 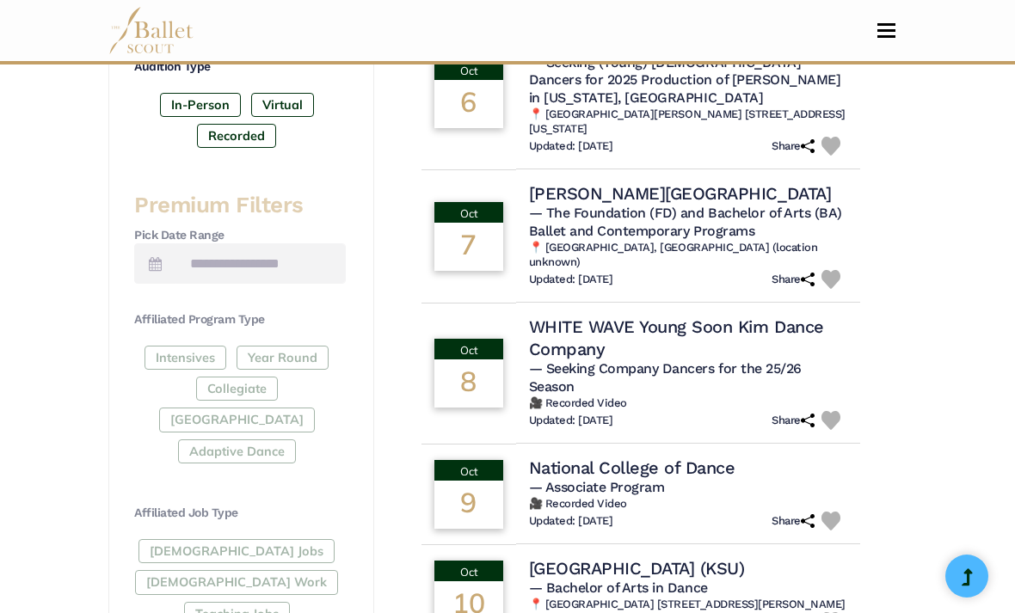 I want to click on button: Toggle navigation, so click(x=886, y=30).